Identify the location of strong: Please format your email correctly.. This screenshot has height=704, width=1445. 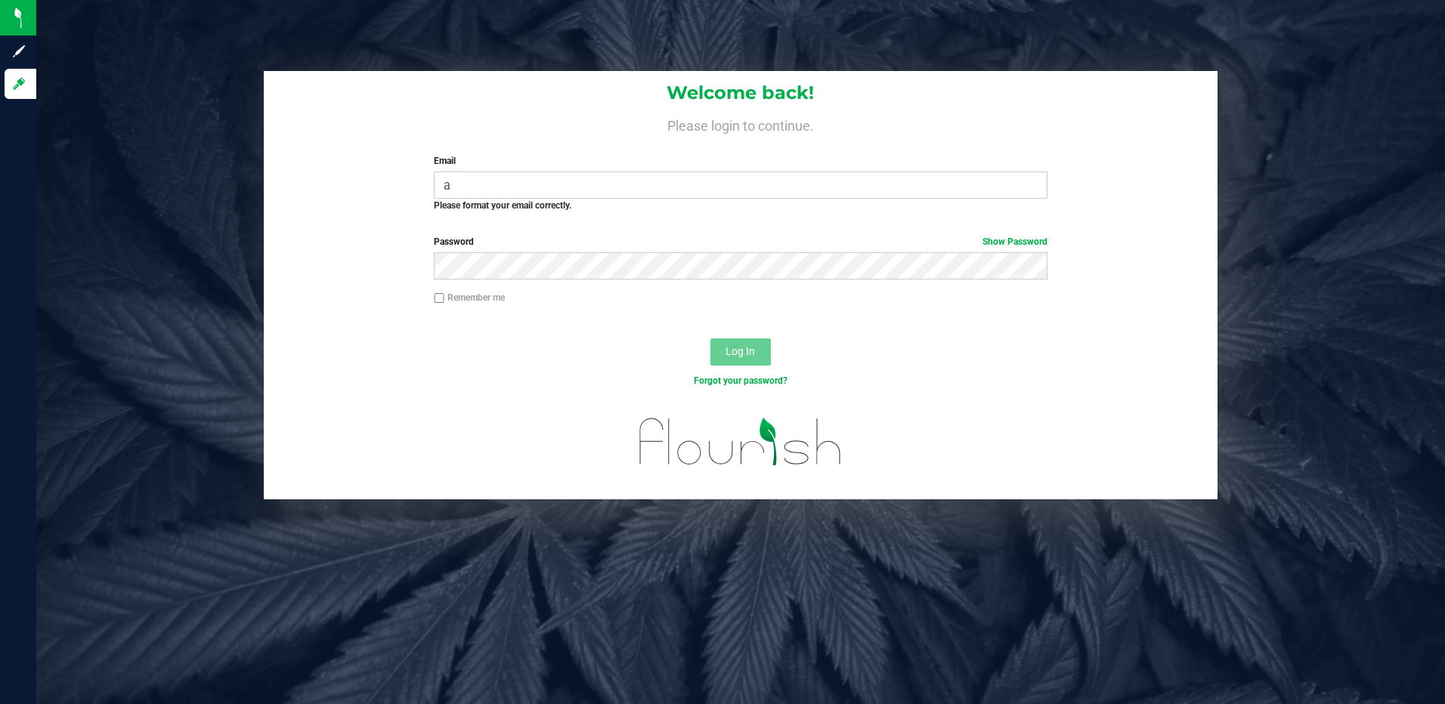
(503, 206).